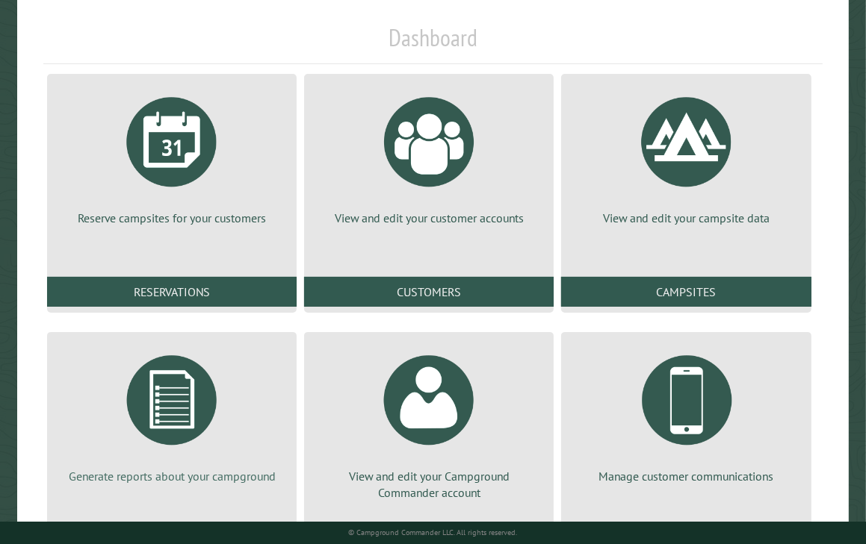 The height and width of the screenshot is (544, 866). What do you see at coordinates (172, 414) in the screenshot?
I see `a: Generate reports about your campground` at bounding box center [172, 414].